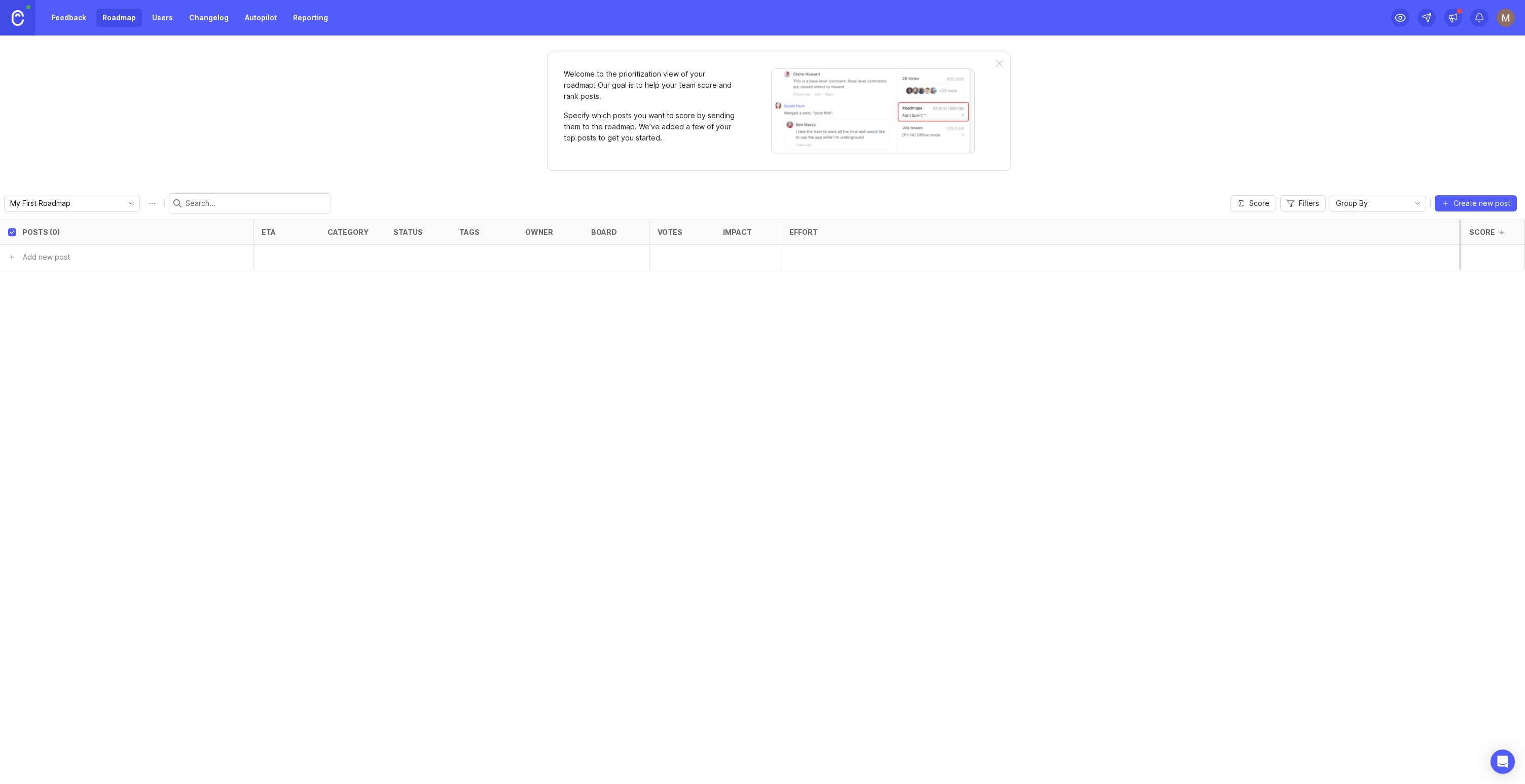 The width and height of the screenshot is (1525, 784). Describe the element at coordinates (256, 203) in the screenshot. I see `input: Search...` at that location.